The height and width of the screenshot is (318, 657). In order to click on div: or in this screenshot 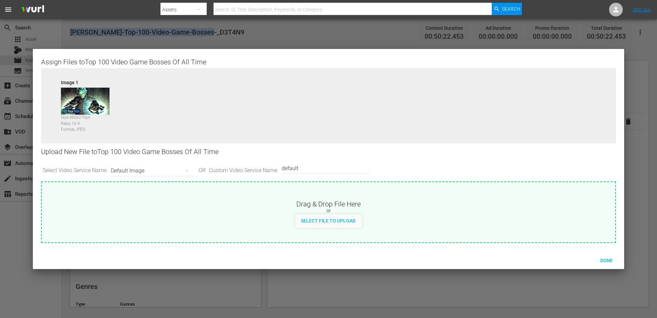, I will do `click(328, 211)`.